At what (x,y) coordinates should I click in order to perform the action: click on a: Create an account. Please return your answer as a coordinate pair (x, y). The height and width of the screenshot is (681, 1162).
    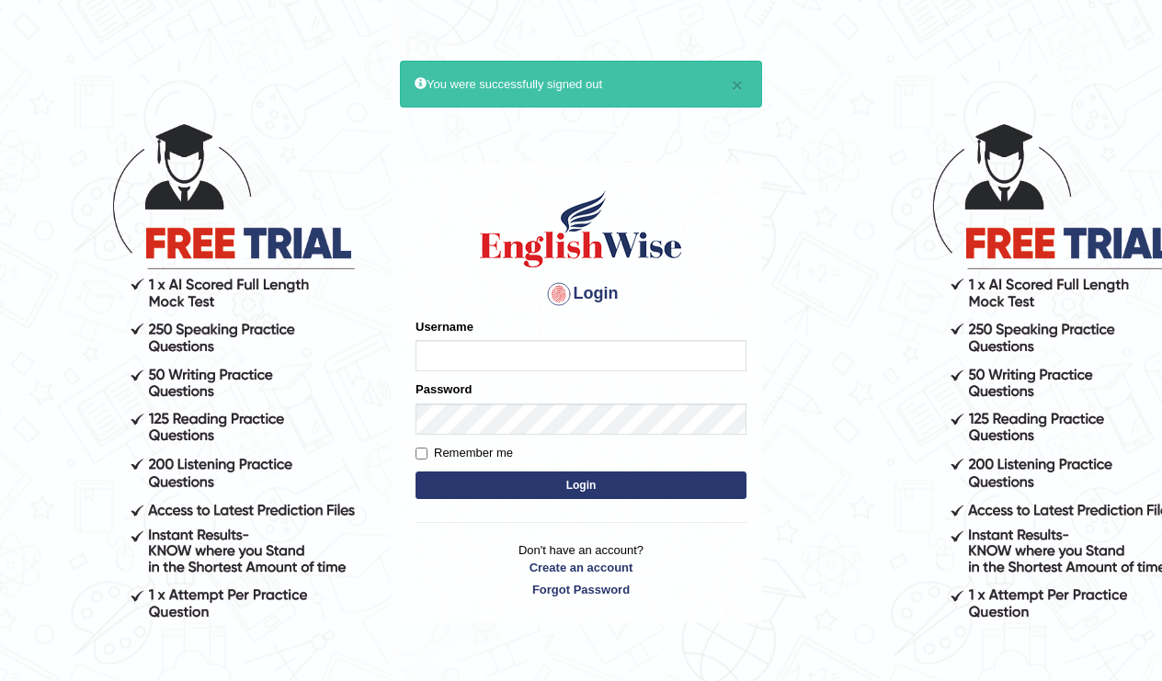
    Looking at the image, I should click on (581, 567).